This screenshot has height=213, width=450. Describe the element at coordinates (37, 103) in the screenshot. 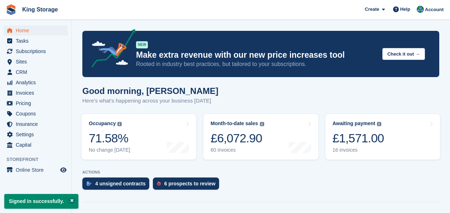

I see `span: Pricing` at that location.